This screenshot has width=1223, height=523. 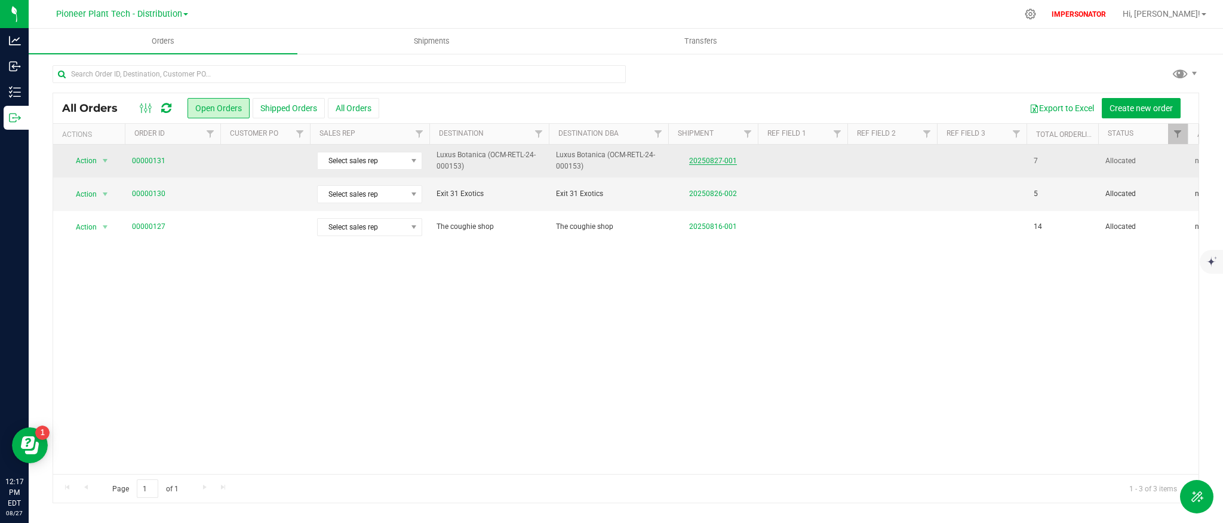 What do you see at coordinates (219, 108) in the screenshot?
I see `button: Open Orders` at bounding box center [219, 108].